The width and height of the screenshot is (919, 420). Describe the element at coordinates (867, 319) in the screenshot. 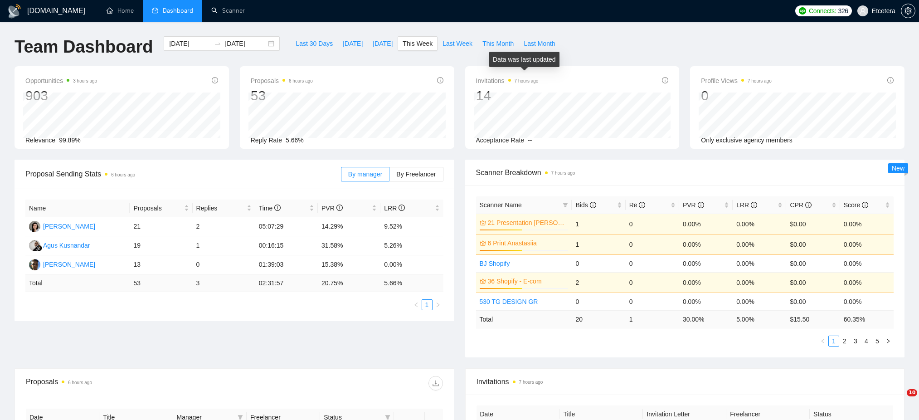

I see `td: 60.35 %` at that location.